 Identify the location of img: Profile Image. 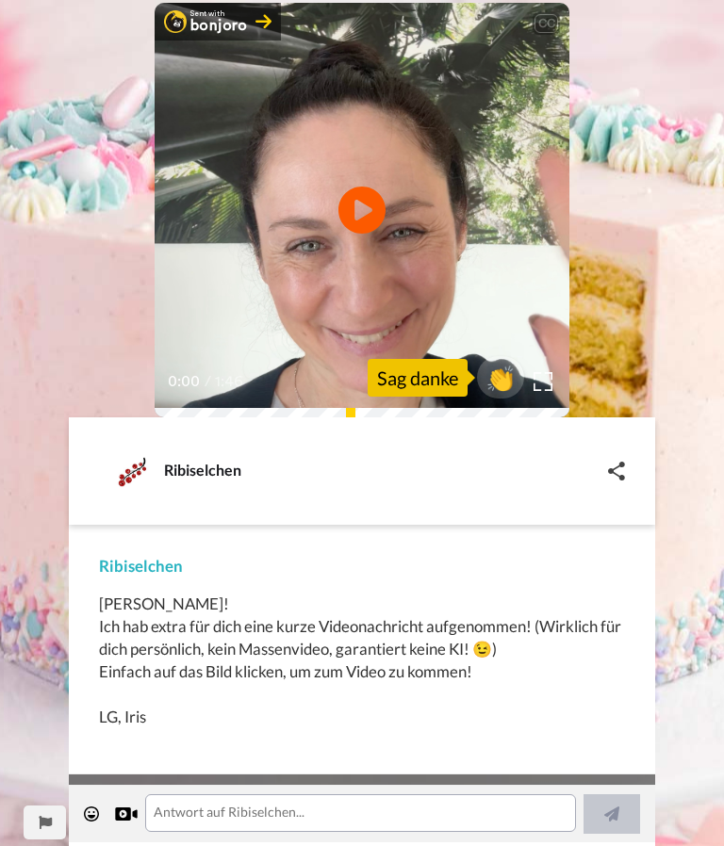
(132, 471).